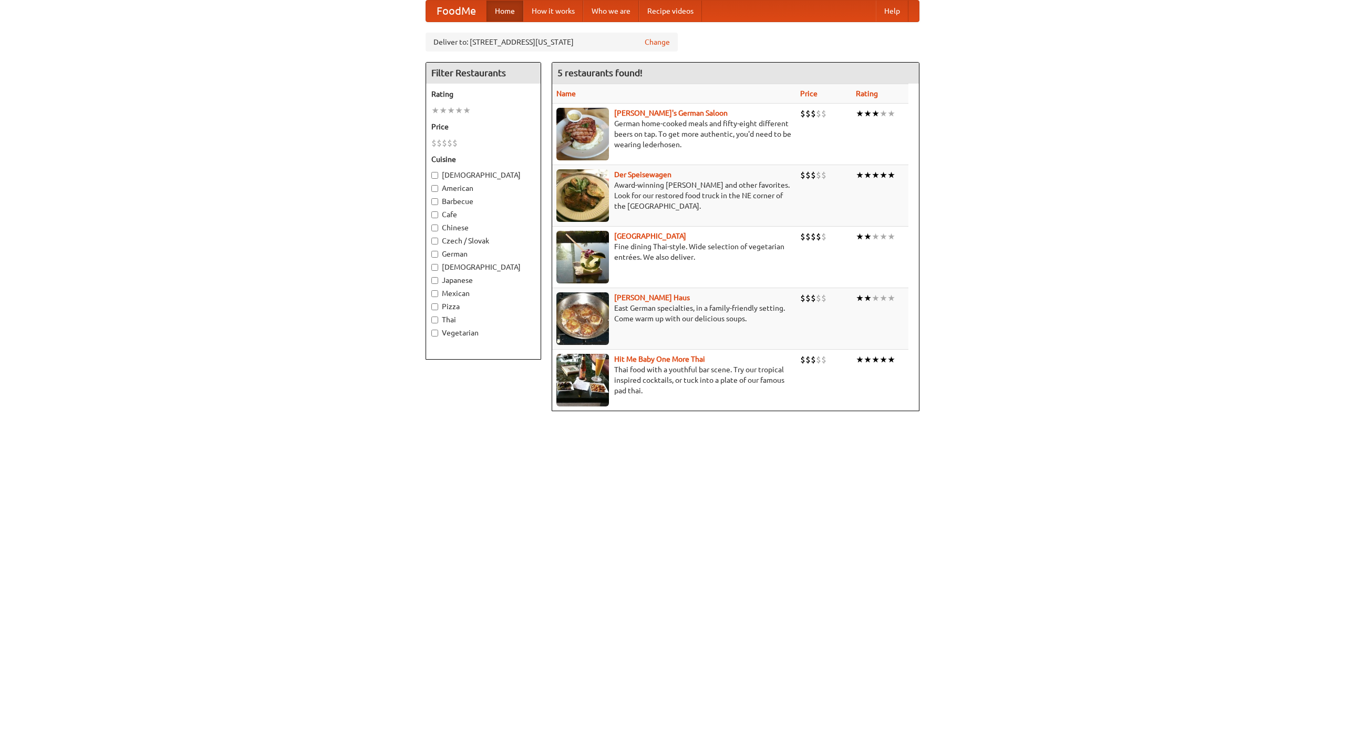  Describe the element at coordinates (483, 159) in the screenshot. I see `h5: Cuisine` at that location.